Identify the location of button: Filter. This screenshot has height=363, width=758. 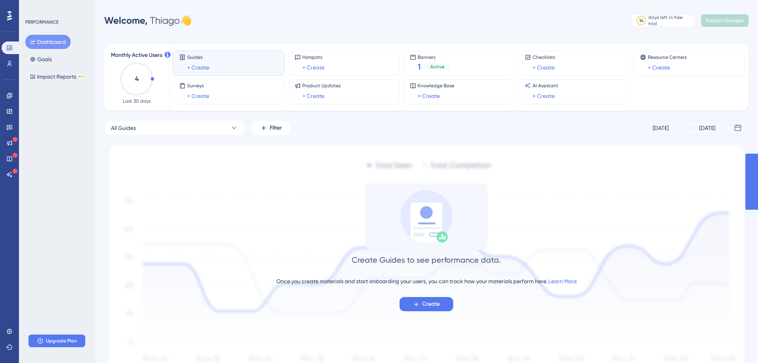
(271, 128).